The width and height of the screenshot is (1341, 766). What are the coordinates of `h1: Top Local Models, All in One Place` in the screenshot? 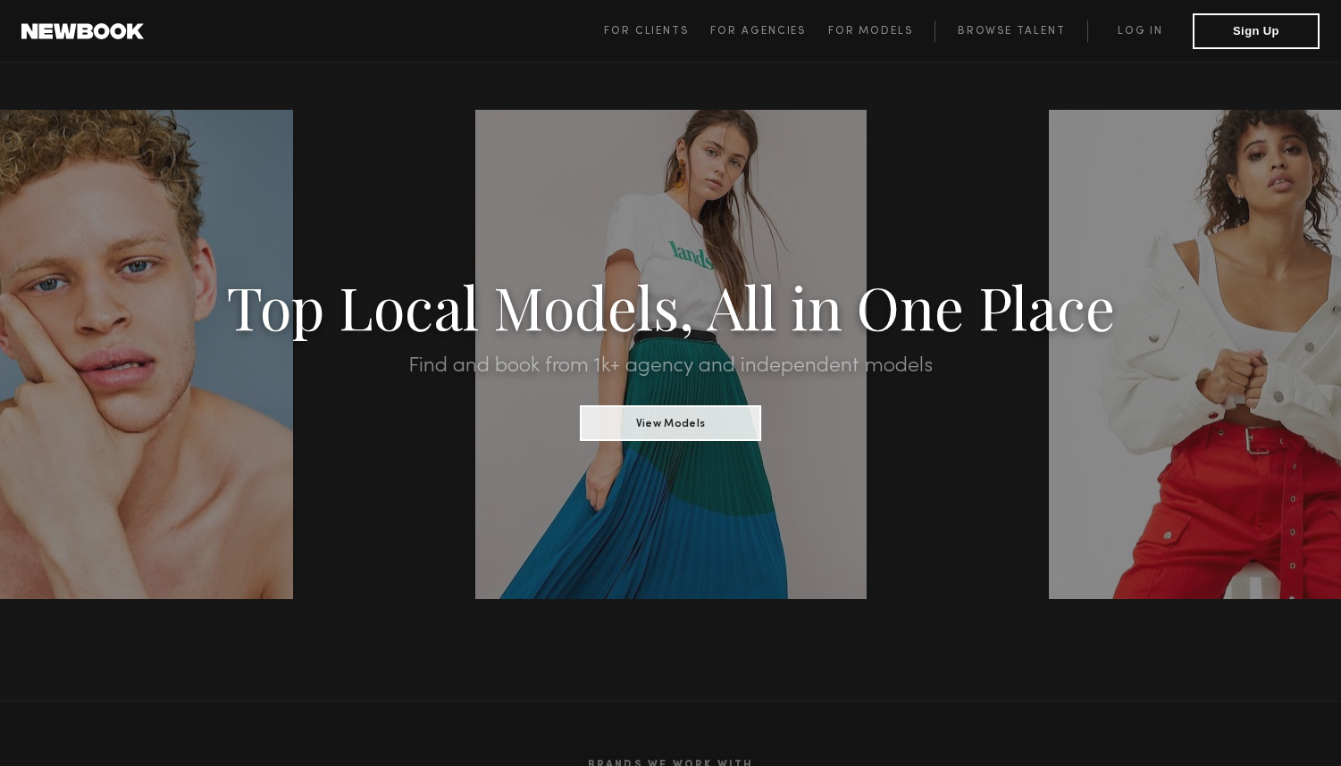 It's located at (671, 306).